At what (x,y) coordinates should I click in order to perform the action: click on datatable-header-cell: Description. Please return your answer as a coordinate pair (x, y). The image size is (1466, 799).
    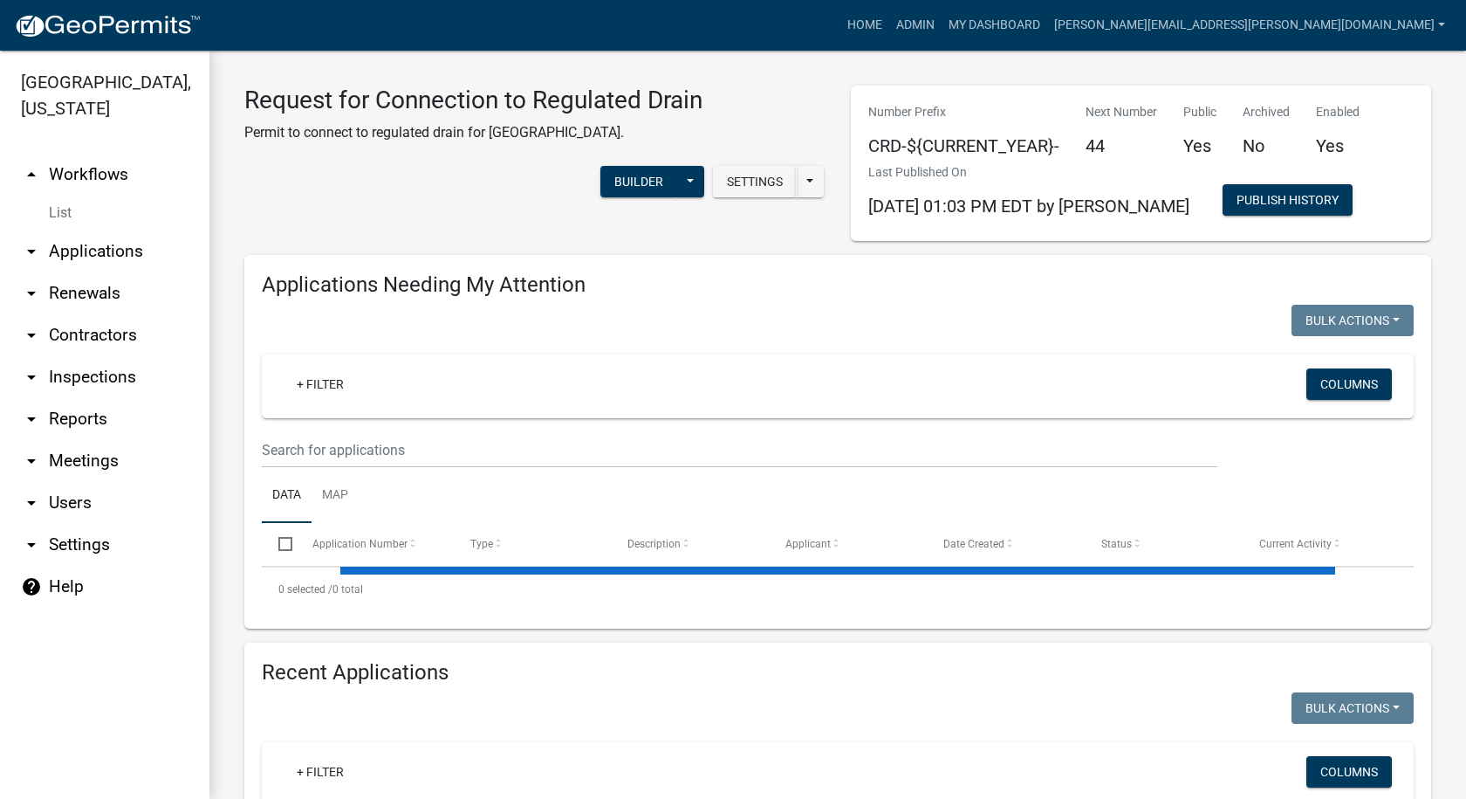
    Looking at the image, I should click on (690, 544).